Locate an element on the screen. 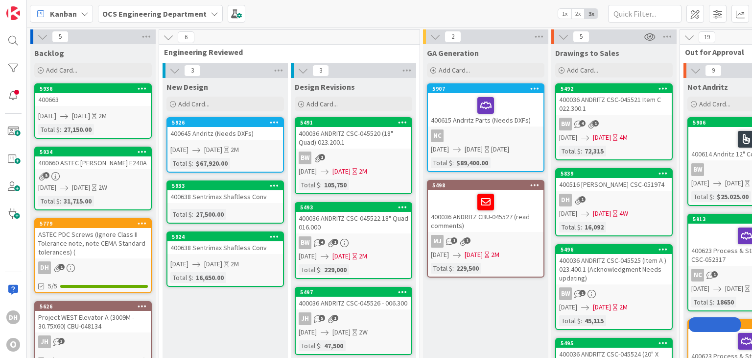 This screenshot has width=752, height=358. div: 4M is located at coordinates (624, 137).